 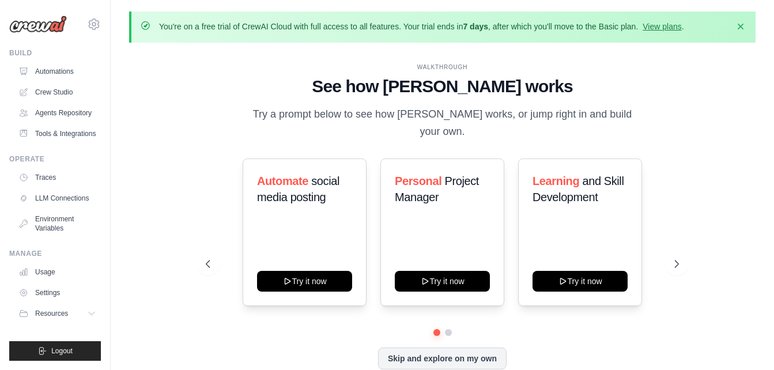 What do you see at coordinates (442, 359) in the screenshot?
I see `button: Skip and explore on my own` at bounding box center [442, 359].